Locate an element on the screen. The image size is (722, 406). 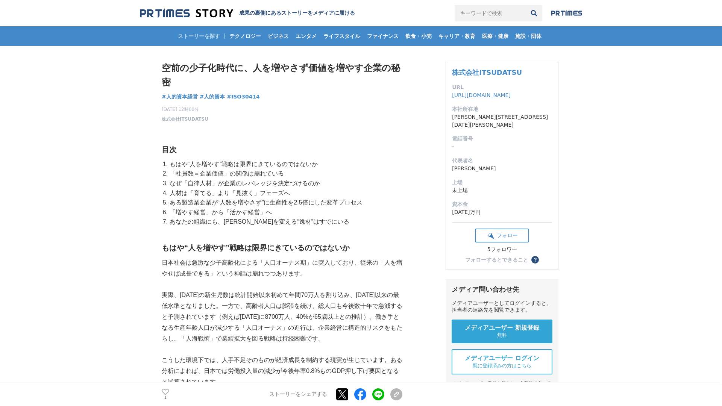
li: ある製造業企業が“人数を増やさず”に生産性を2.5倍にした変革プロセス is located at coordinates (285, 203).